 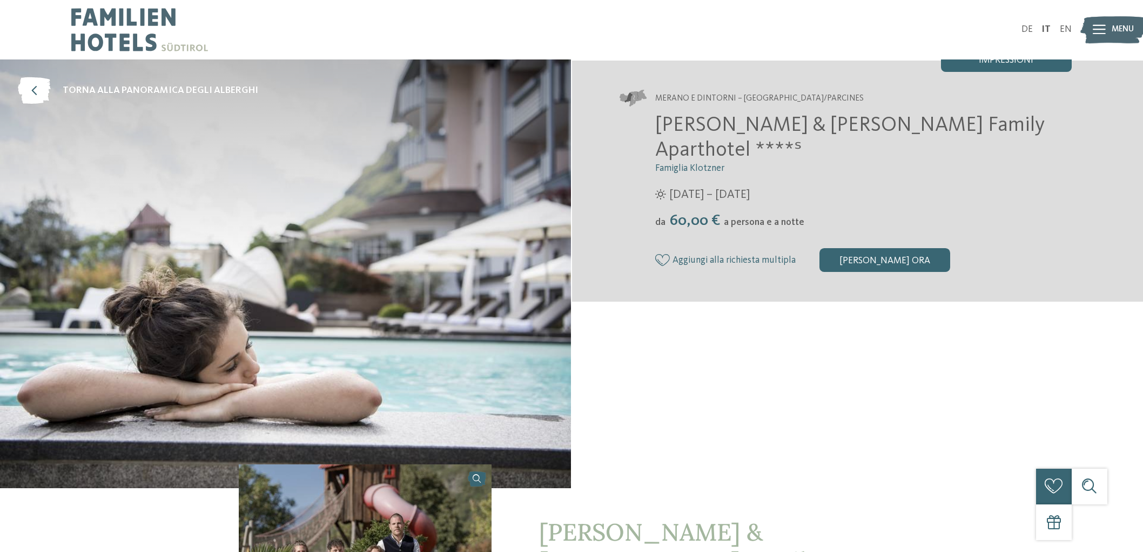 What do you see at coordinates (1122, 30) in the screenshot?
I see `span: Menu` at bounding box center [1122, 30].